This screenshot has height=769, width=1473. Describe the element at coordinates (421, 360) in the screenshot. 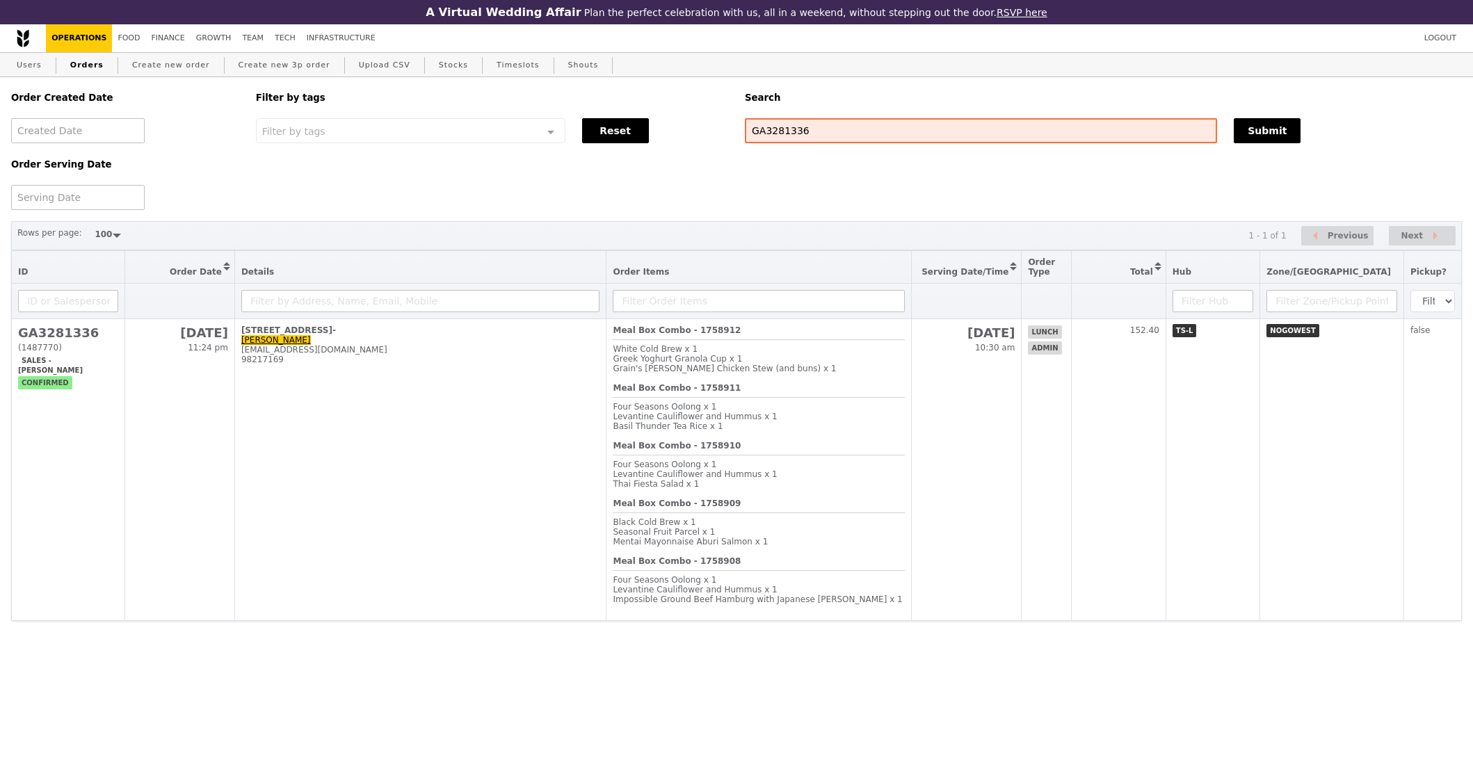

I see `div: 98217169` at that location.